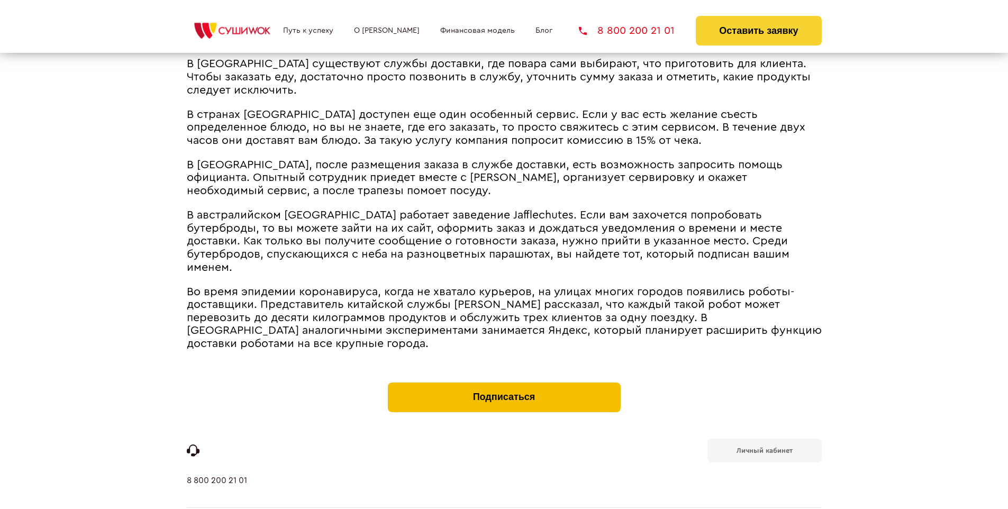  Describe the element at coordinates (758, 31) in the screenshot. I see `button: Оставить заявку` at that location.